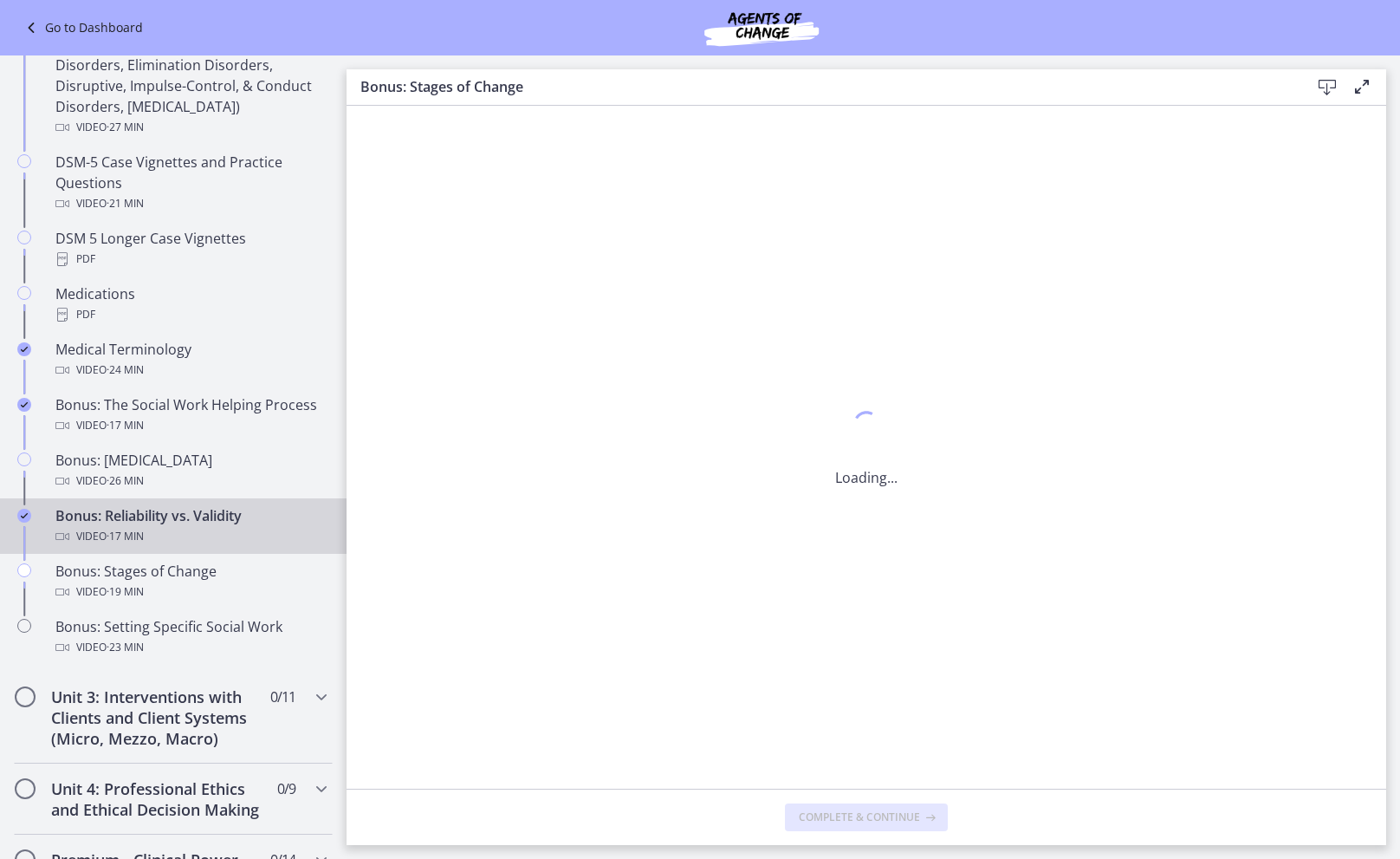 This screenshot has width=1400, height=859. I want to click on span: · 24 min, so click(125, 370).